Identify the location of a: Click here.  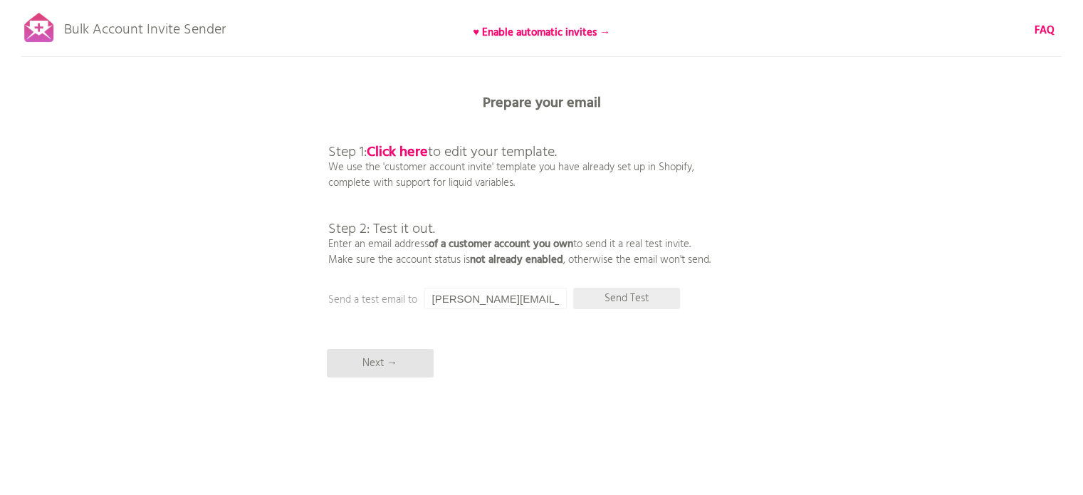
(397, 152).